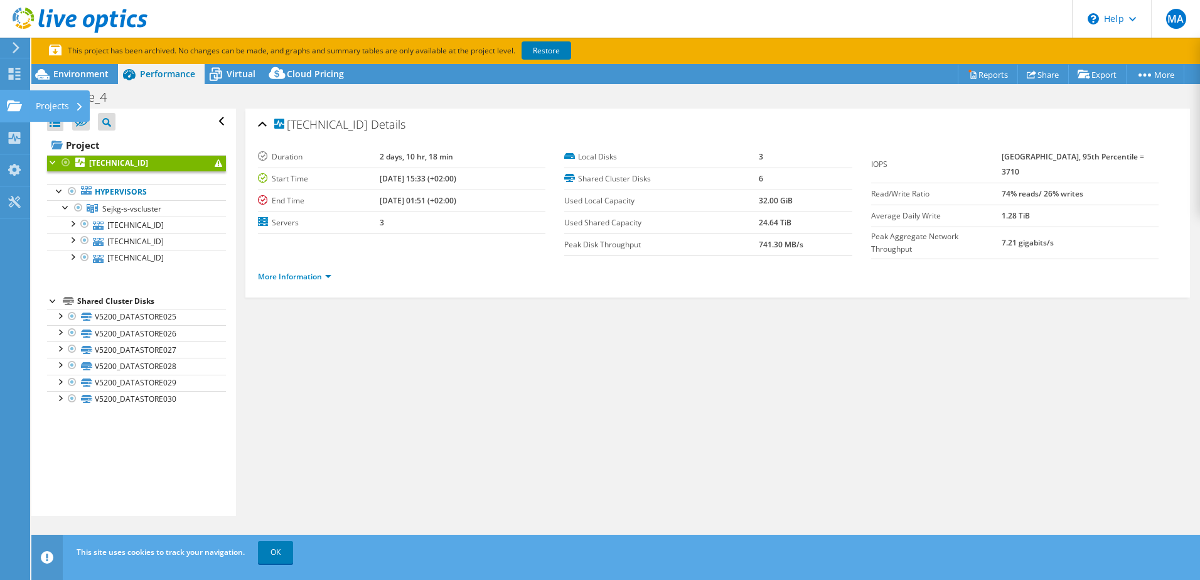  Describe the element at coordinates (936, 164) in the screenshot. I see `label: IOPS` at that location.